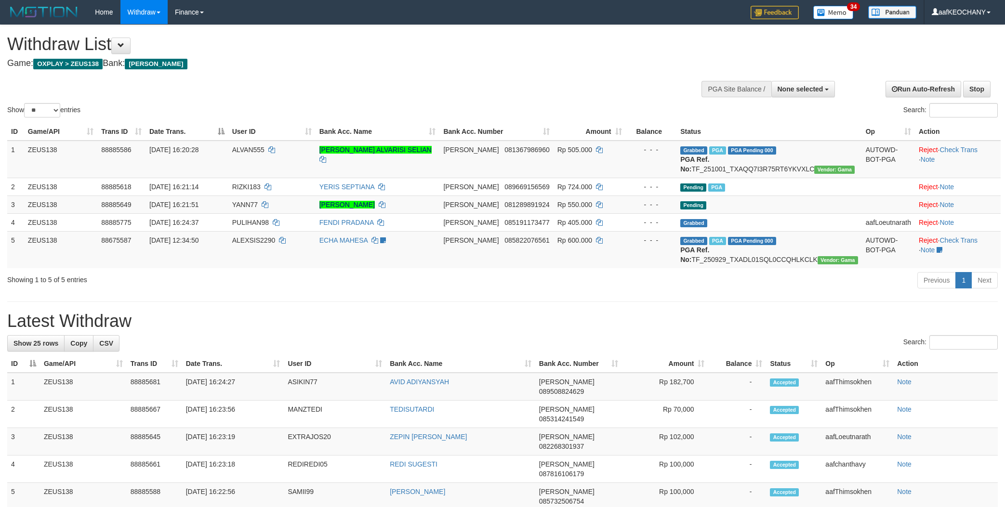 This screenshot has height=507, width=1005. What do you see at coordinates (44, 110) in the screenshot?
I see `label: Show entries` at bounding box center [44, 110].